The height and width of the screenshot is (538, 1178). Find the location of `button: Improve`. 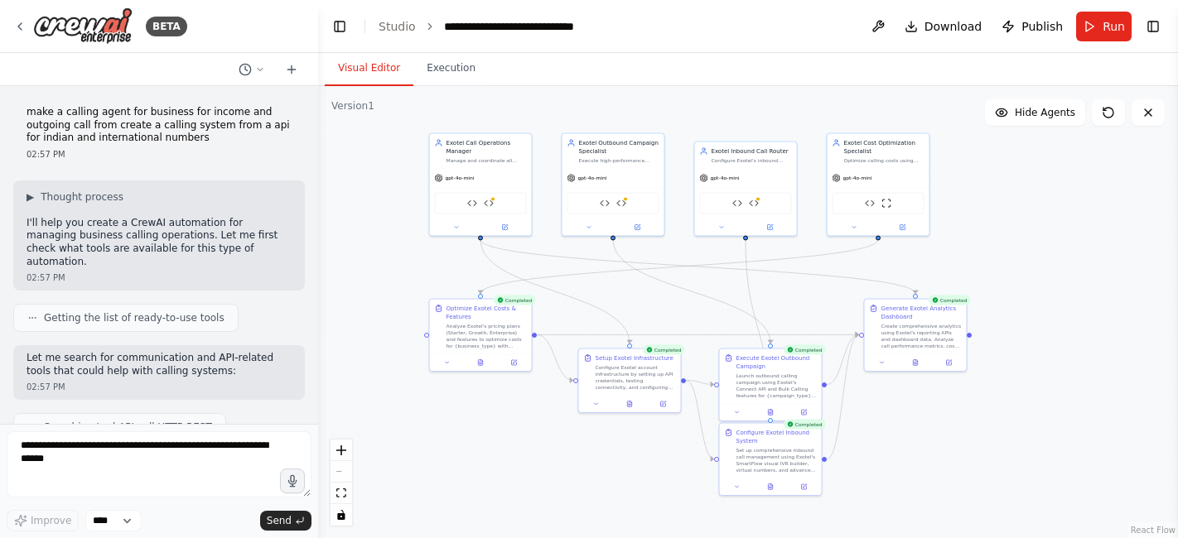

button: Improve is located at coordinates (42, 521).